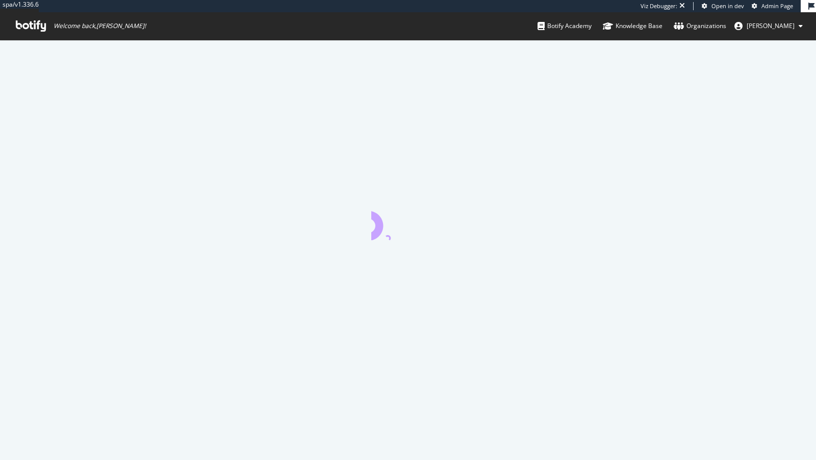 The image size is (816, 460). I want to click on a: Admin Page, so click(772, 6).